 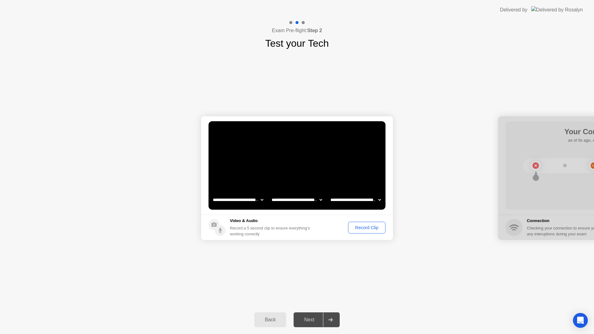 I want to click on h4: Exam Pre-flight:, so click(x=297, y=31).